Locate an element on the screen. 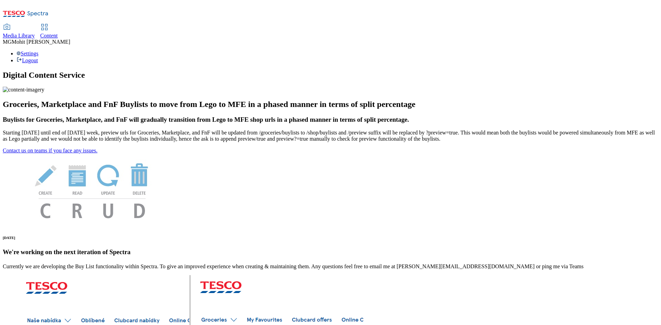  h2: Groceries, Marketplace and FnF Buylists to move from Lego to MFE in a phased manner in terms of s... is located at coordinates (330, 104).